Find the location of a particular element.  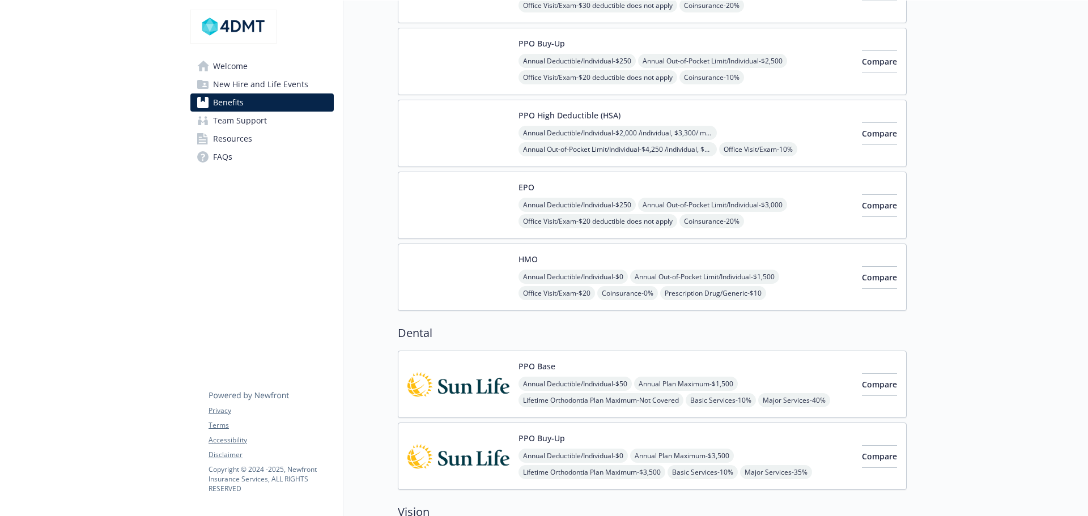

span: FAQs is located at coordinates (223, 157).